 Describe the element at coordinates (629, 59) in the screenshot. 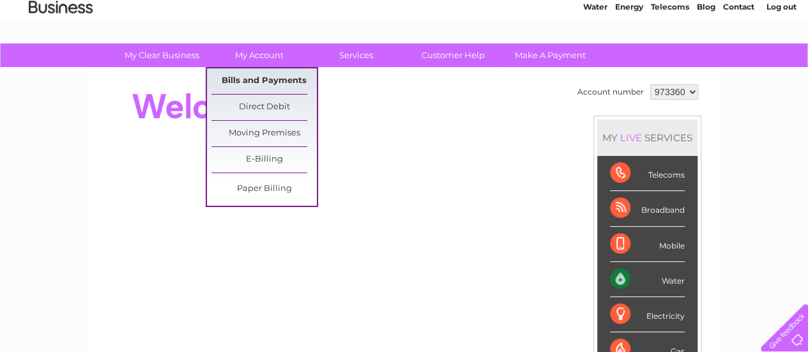

I see `a: Energy` at that location.